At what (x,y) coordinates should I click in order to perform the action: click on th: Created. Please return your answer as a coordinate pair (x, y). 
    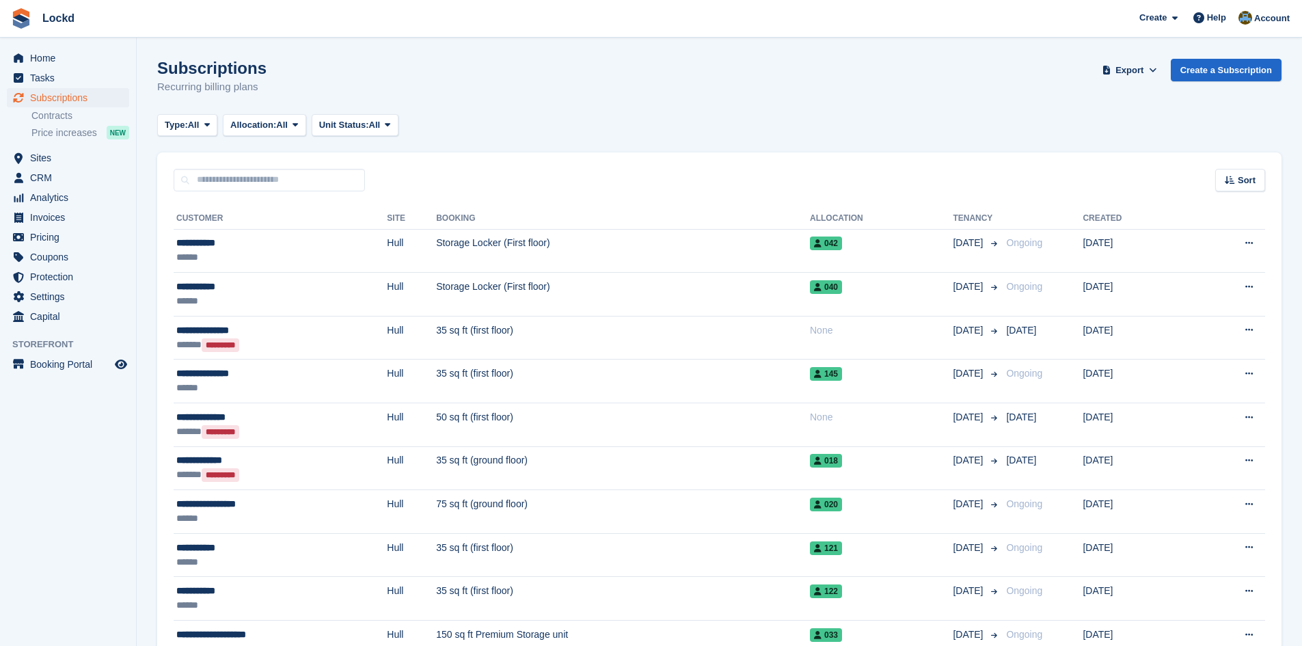
    Looking at the image, I should click on (1135, 219).